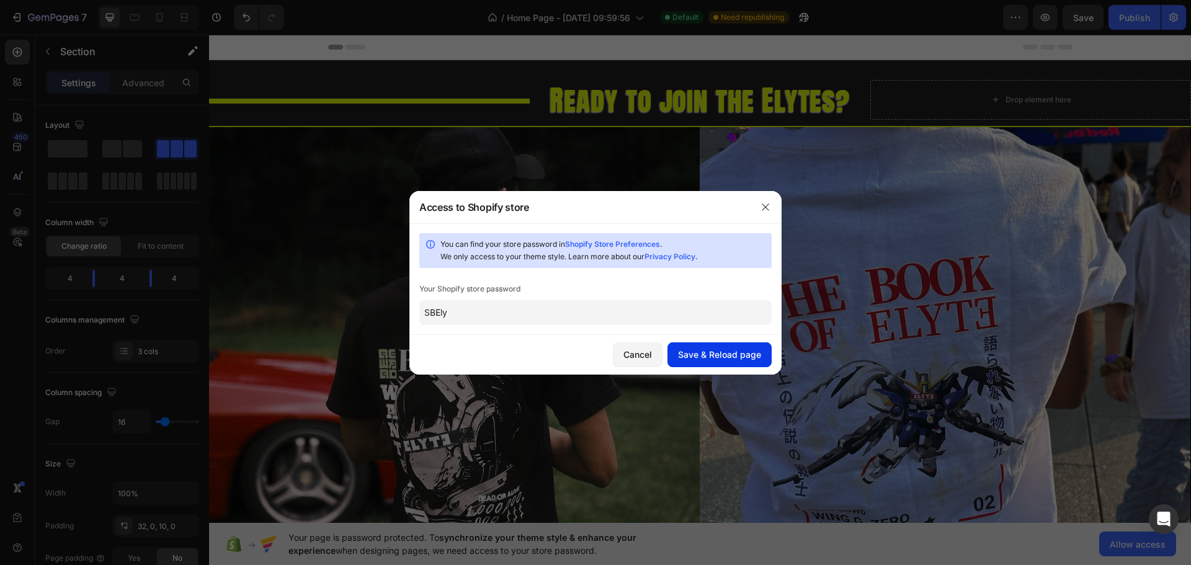 Image resolution: width=1191 pixels, height=565 pixels. I want to click on input: Enter password, so click(595, 313).